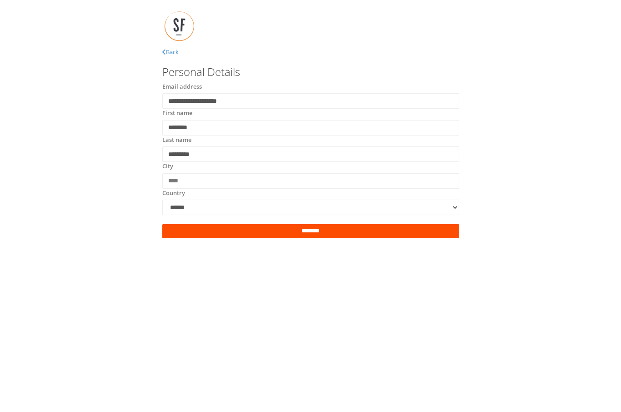 The image size is (621, 412). What do you see at coordinates (310, 72) in the screenshot?
I see `h3: Personal Details` at bounding box center [310, 72].